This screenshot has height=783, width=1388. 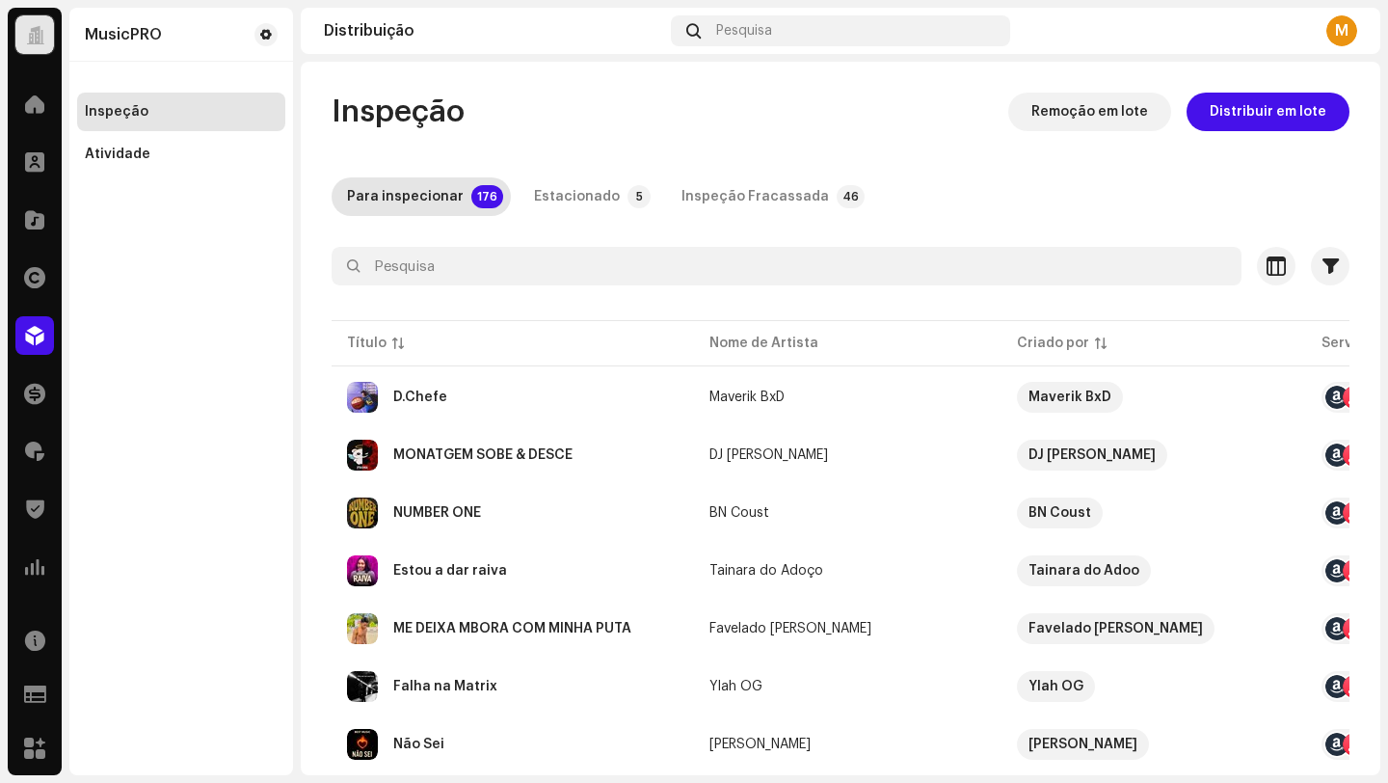 I want to click on img: f49dab9b-f44c-4721-b7aa-ce786d53ea01, so click(x=362, y=397).